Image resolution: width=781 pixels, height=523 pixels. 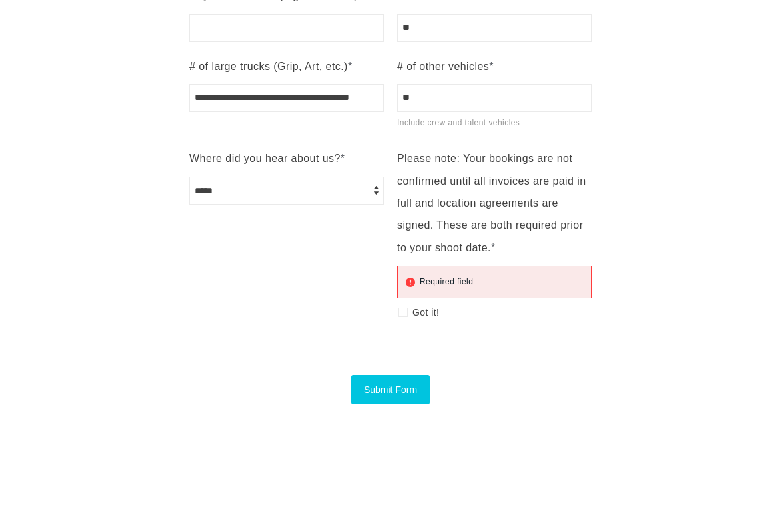 I want to click on span: Where did you hear about us?, so click(x=265, y=158).